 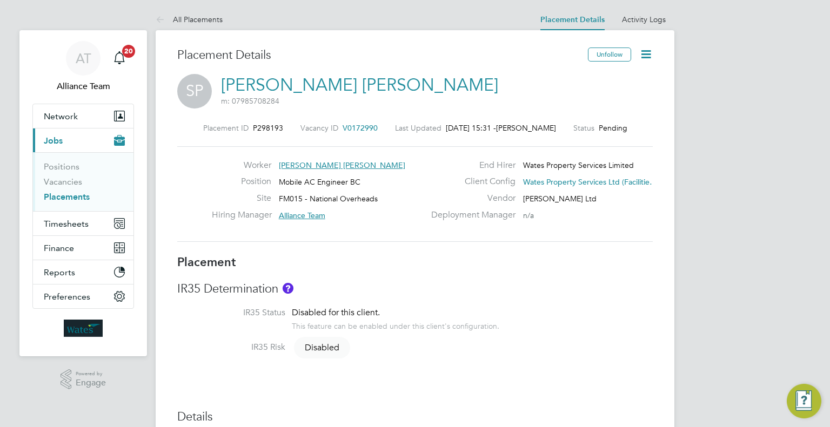 What do you see at coordinates (231, 313) in the screenshot?
I see `label: IR35 Status` at bounding box center [231, 313].